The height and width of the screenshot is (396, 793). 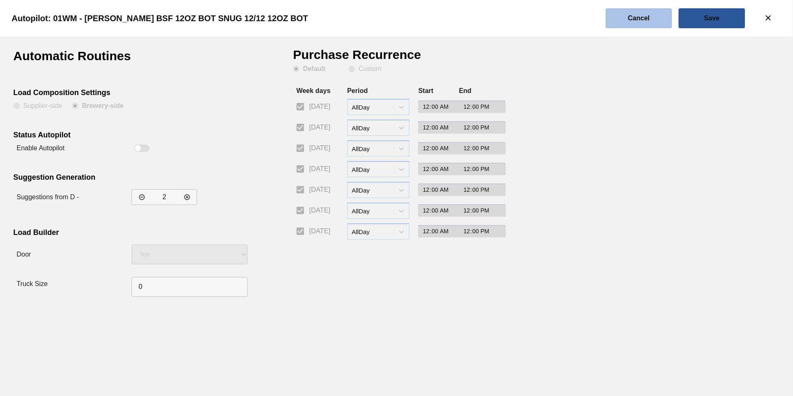 I want to click on div: Load Composition Settings, so click(x=128, y=94).